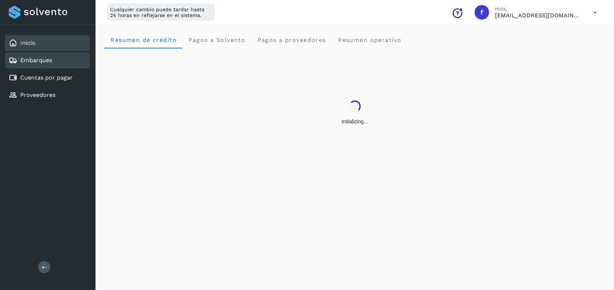 This screenshot has width=614, height=290. What do you see at coordinates (538, 9) in the screenshot?
I see `p: Hola,` at bounding box center [538, 9].